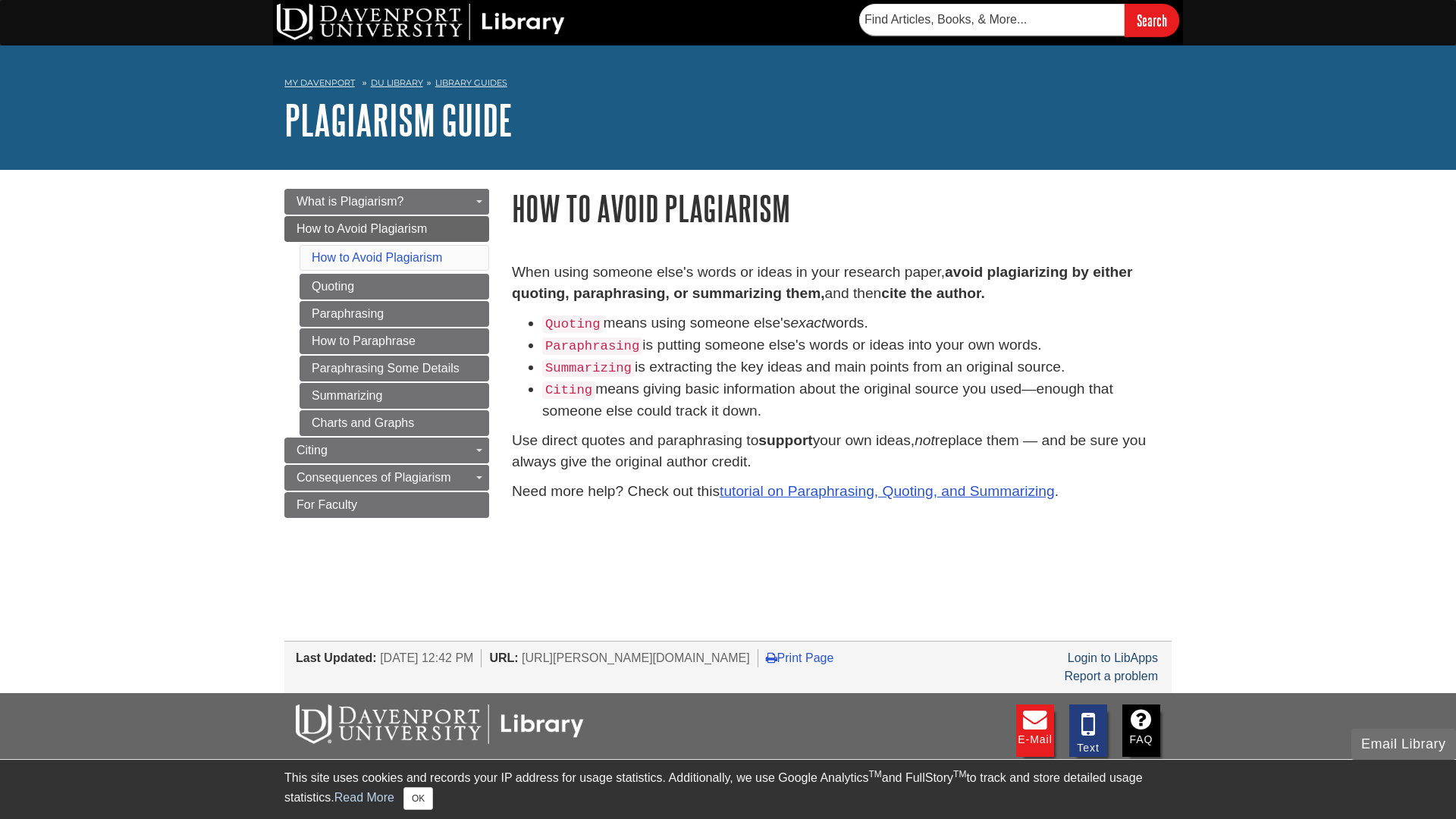 The width and height of the screenshot is (1456, 819). I want to click on span: Citing, so click(312, 450).